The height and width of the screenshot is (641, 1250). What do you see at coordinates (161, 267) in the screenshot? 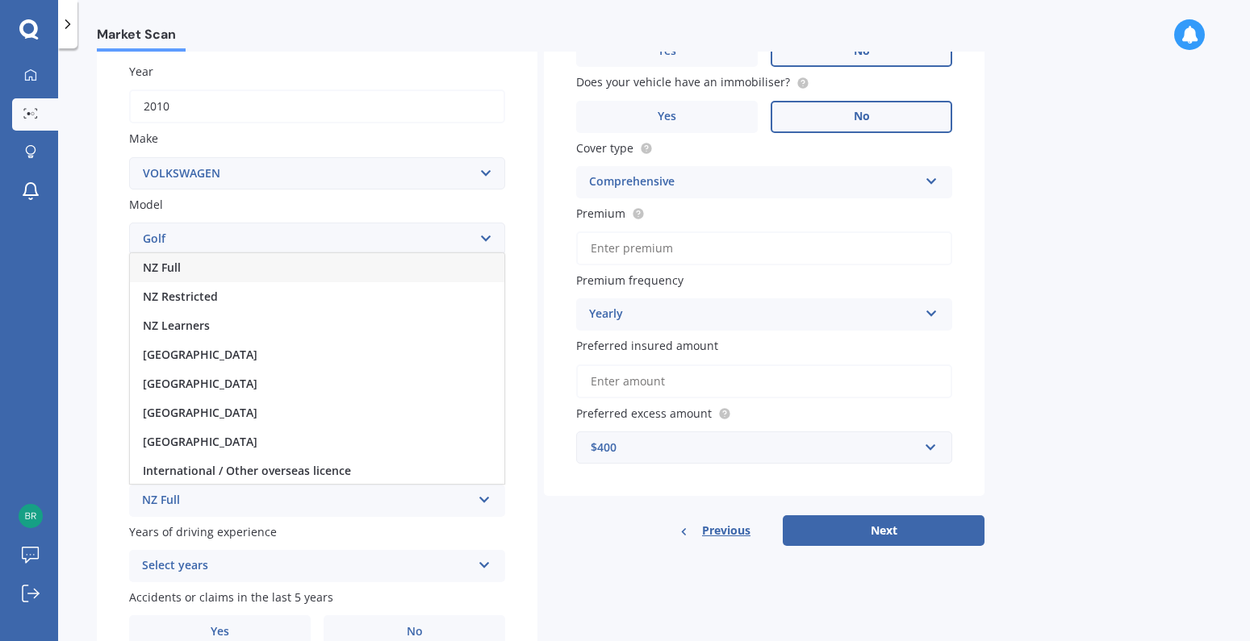
I see `span: NZ Full` at bounding box center [161, 267].